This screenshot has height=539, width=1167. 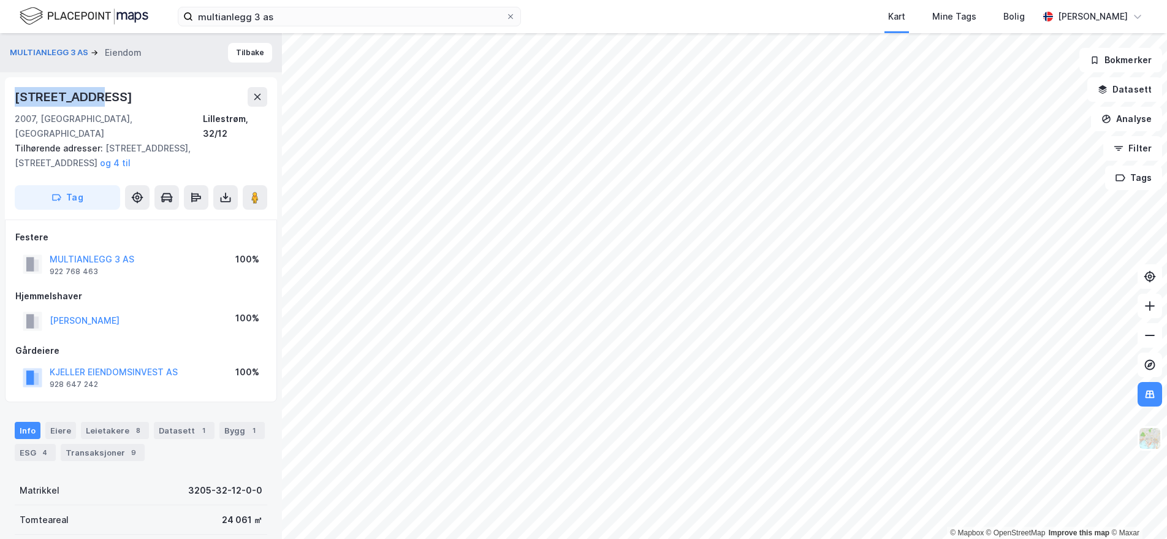 What do you see at coordinates (225, 490) in the screenshot?
I see `div: 3205-32-12-0-0` at bounding box center [225, 490].